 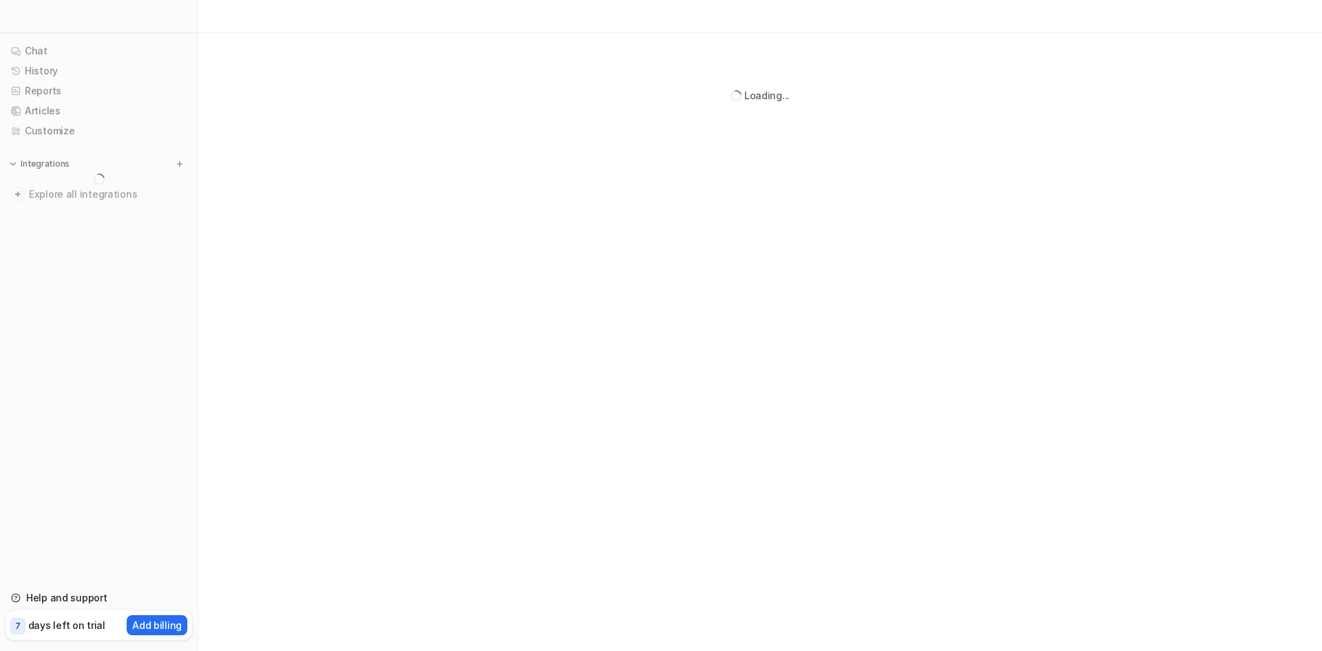 What do you see at coordinates (13, 164) in the screenshot?
I see `img: expand menu` at bounding box center [13, 164].